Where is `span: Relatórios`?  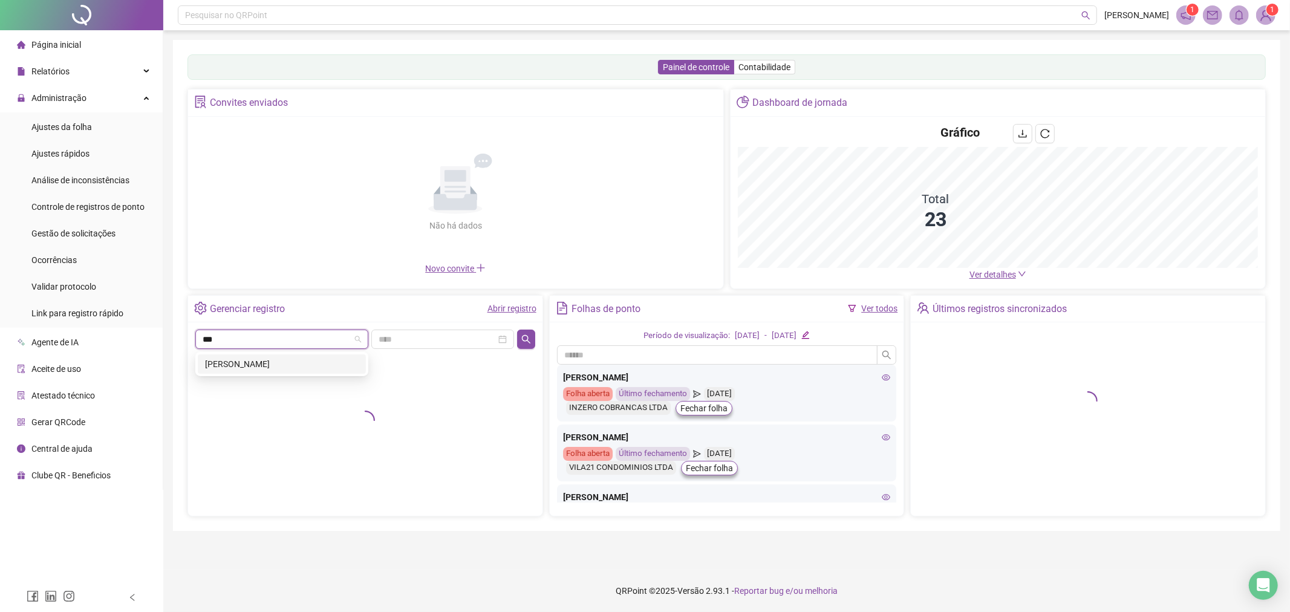
span: Relatórios is located at coordinates (50, 71).